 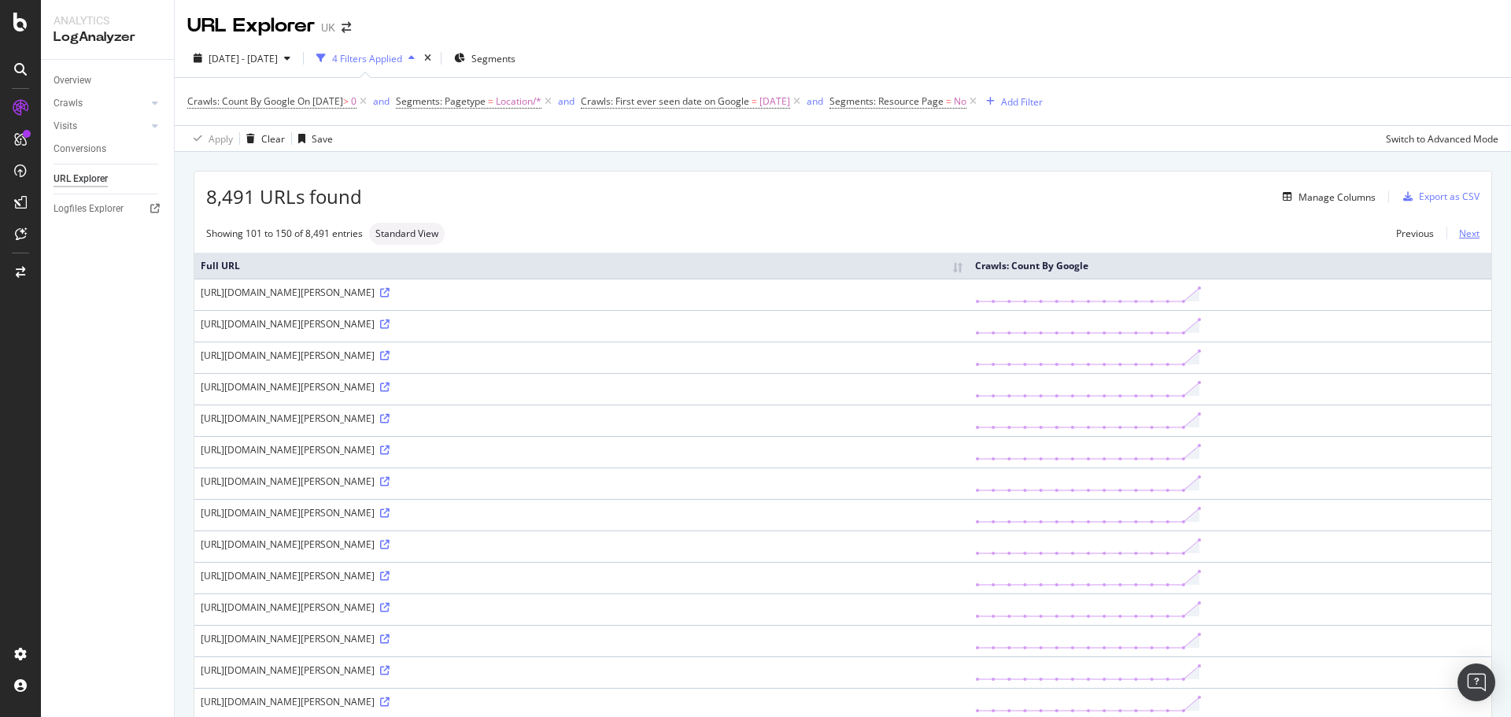 I want to click on div: Clear, so click(x=273, y=138).